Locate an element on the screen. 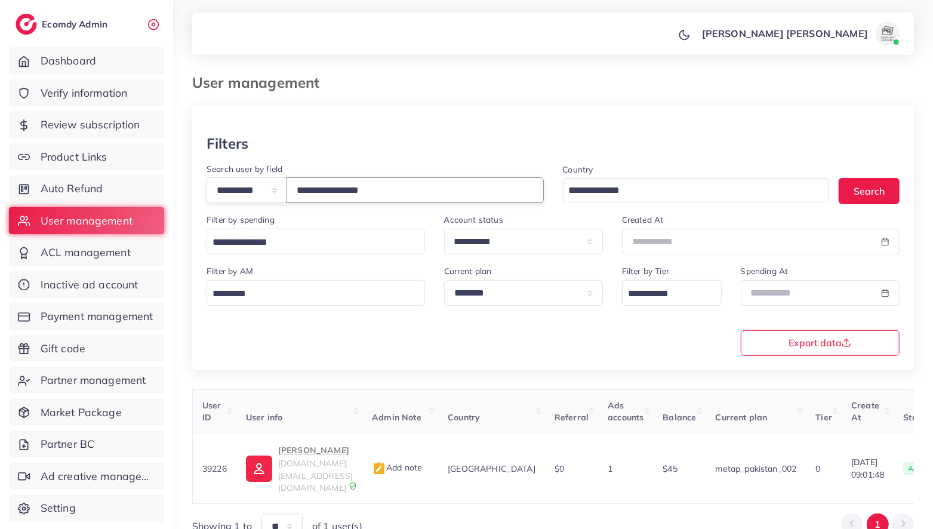 Image resolution: width=933 pixels, height=529 pixels. span: Auto Refund is located at coordinates (72, 189).